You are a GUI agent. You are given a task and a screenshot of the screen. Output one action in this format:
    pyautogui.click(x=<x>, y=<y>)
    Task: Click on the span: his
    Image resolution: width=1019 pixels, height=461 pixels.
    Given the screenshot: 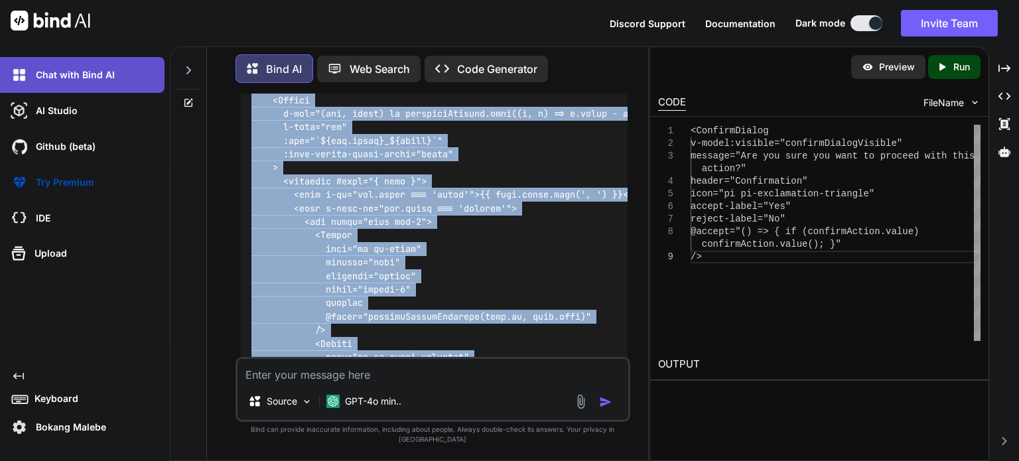 What is the action you would take?
    pyautogui.click(x=966, y=156)
    